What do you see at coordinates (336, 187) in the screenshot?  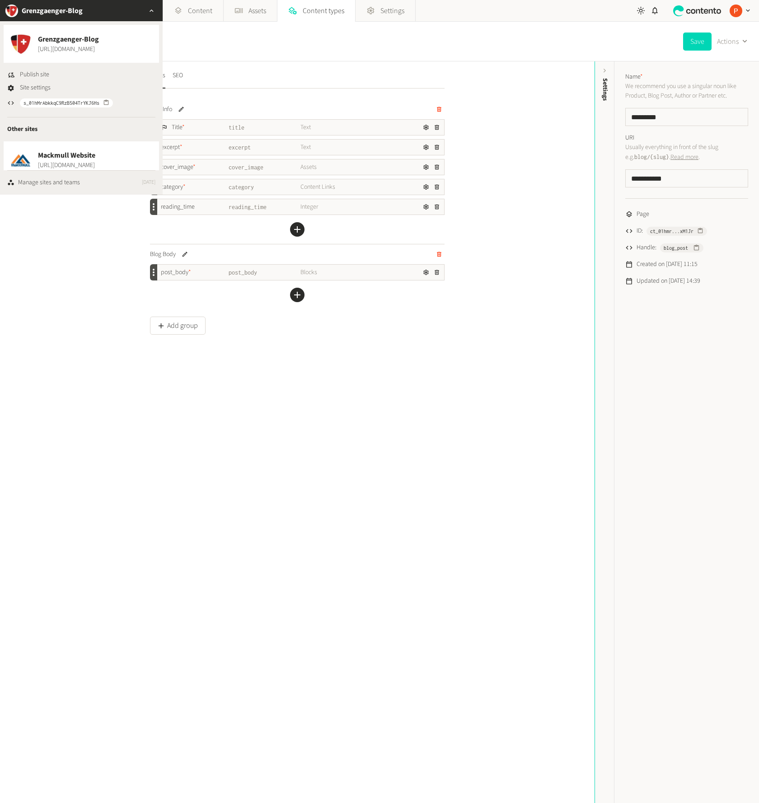 I see `span: Content Links` at bounding box center [336, 187].